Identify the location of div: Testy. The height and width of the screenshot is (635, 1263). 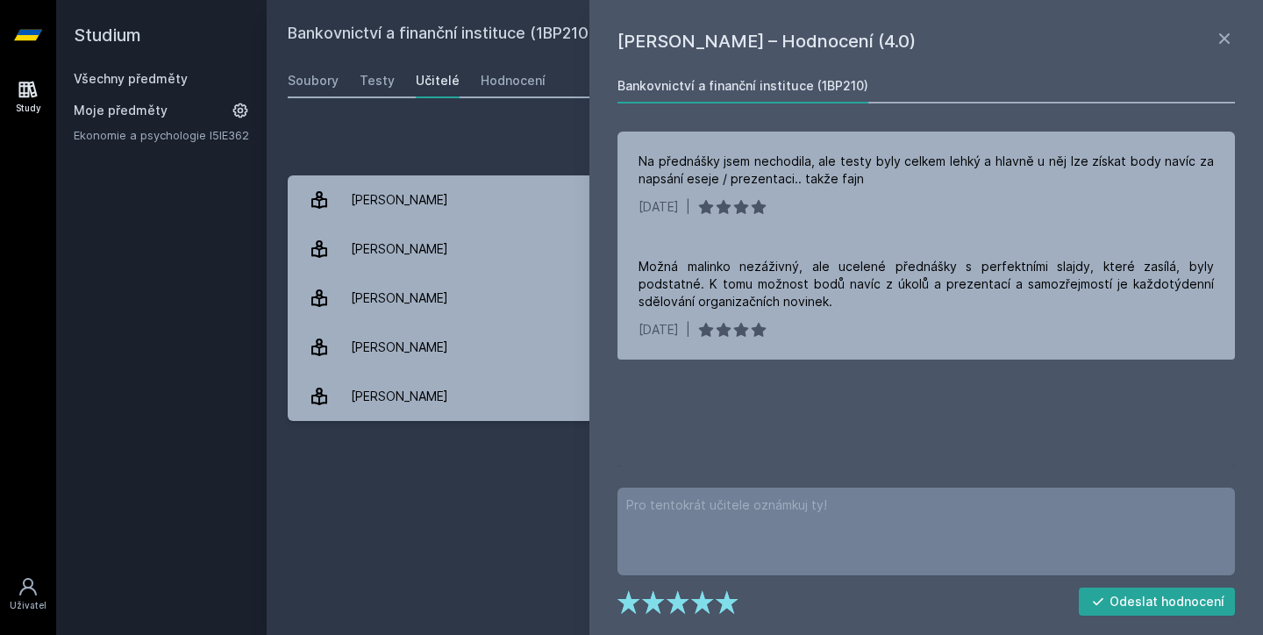
(377, 81).